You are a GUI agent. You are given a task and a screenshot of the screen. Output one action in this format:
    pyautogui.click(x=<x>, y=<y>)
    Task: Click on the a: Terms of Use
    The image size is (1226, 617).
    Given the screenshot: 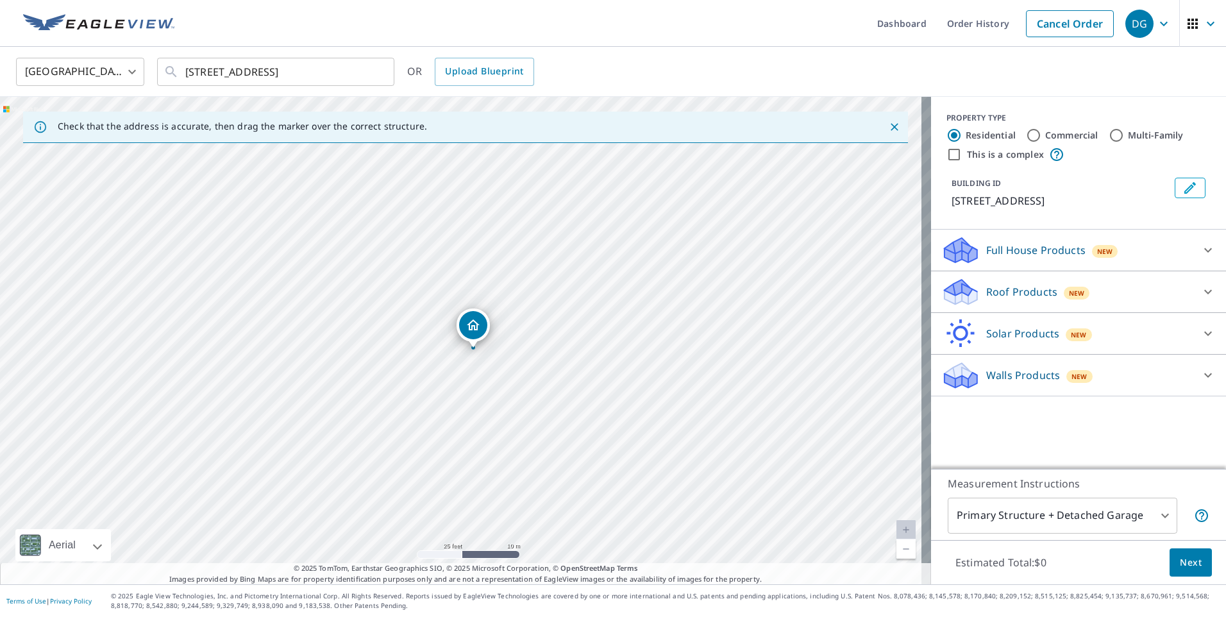 What is the action you would take?
    pyautogui.click(x=26, y=601)
    